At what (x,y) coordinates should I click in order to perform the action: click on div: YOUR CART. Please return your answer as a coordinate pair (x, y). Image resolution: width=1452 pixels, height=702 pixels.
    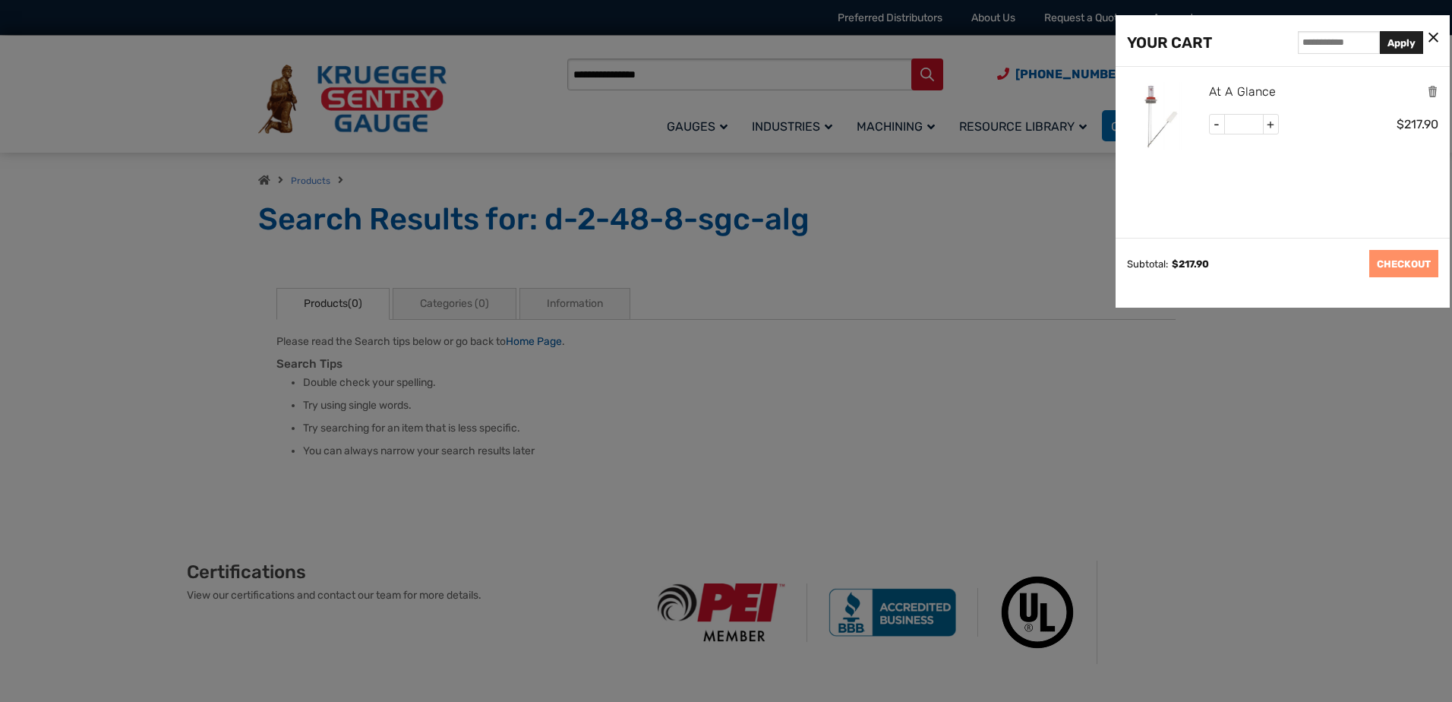
    Looking at the image, I should click on (1169, 43).